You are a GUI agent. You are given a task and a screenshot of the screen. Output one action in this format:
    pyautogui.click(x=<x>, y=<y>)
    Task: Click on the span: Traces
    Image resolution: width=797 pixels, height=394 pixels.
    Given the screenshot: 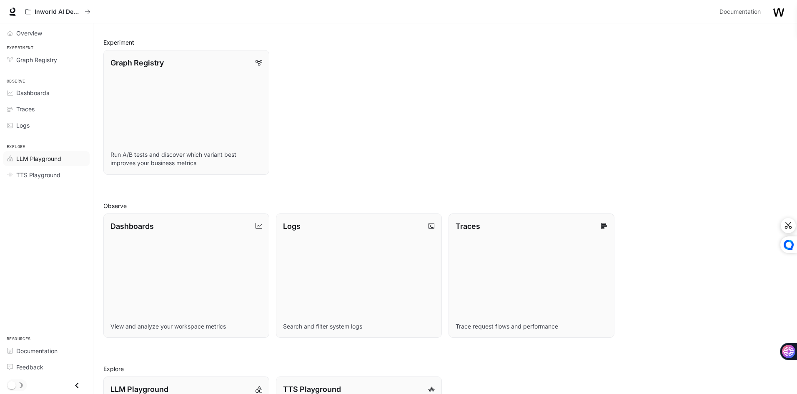 What is the action you would take?
    pyautogui.click(x=25, y=109)
    